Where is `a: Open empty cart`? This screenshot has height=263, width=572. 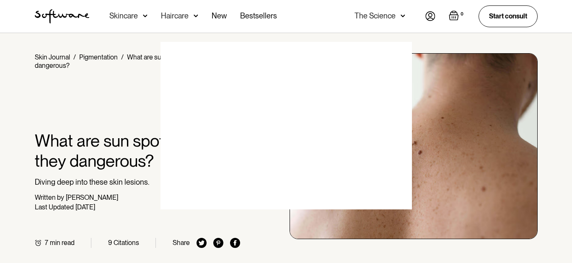 a: Open empty cart is located at coordinates (457, 16).